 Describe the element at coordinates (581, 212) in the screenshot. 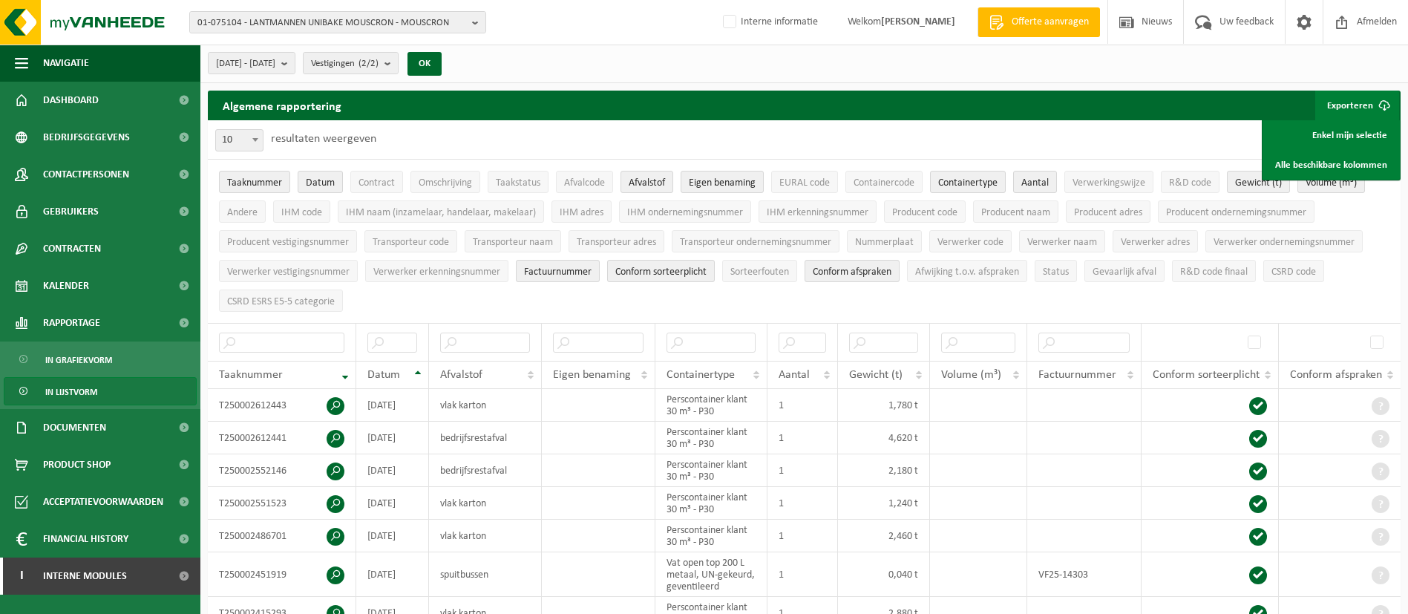

I see `button: IHM adresIHM adres: Activate to sort` at that location.